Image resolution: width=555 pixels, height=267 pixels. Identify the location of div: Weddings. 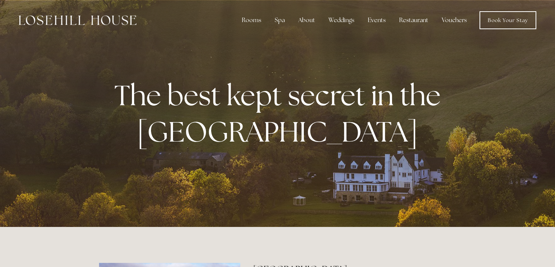
(341, 20).